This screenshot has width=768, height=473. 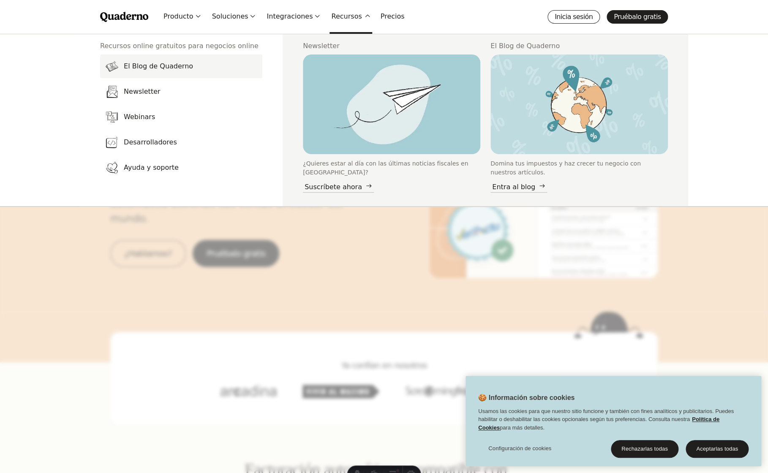 What do you see at coordinates (579, 168) in the screenshot?
I see `p: Domina tus impuestos y haz crecer tu negocio con nuestros artículos.` at bounding box center [579, 168].